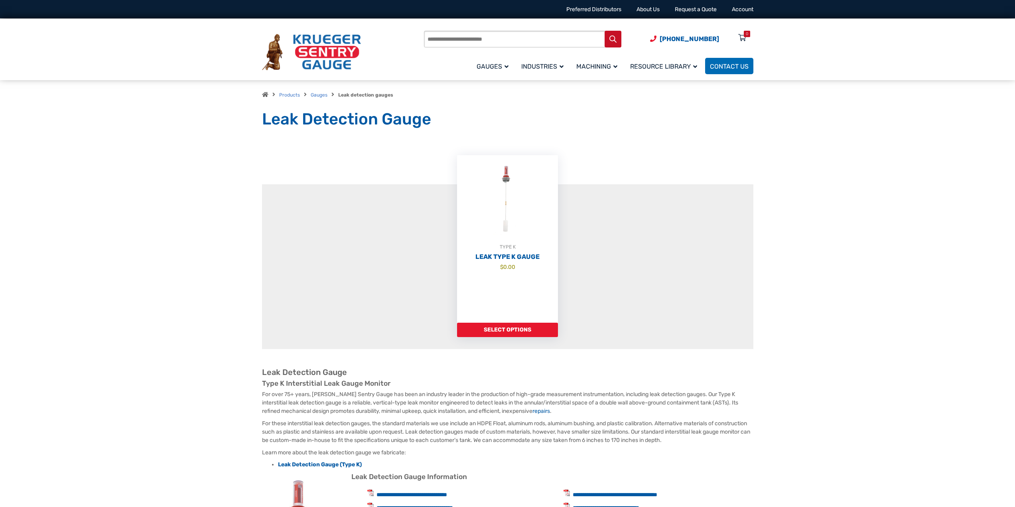 The width and height of the screenshot is (1015, 507). Describe the element at coordinates (696, 9) in the screenshot. I see `a: Request a Quote` at that location.